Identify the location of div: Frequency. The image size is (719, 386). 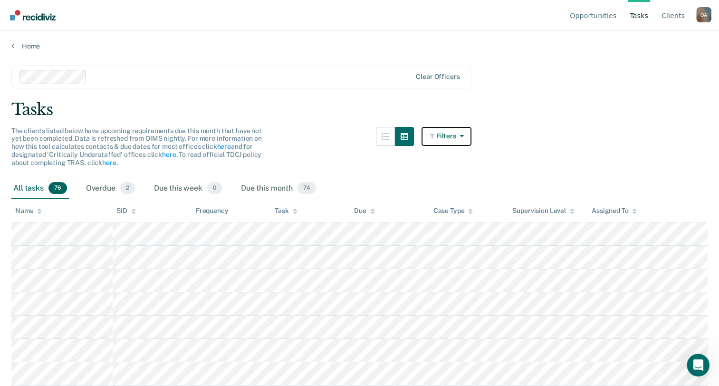
(212, 210).